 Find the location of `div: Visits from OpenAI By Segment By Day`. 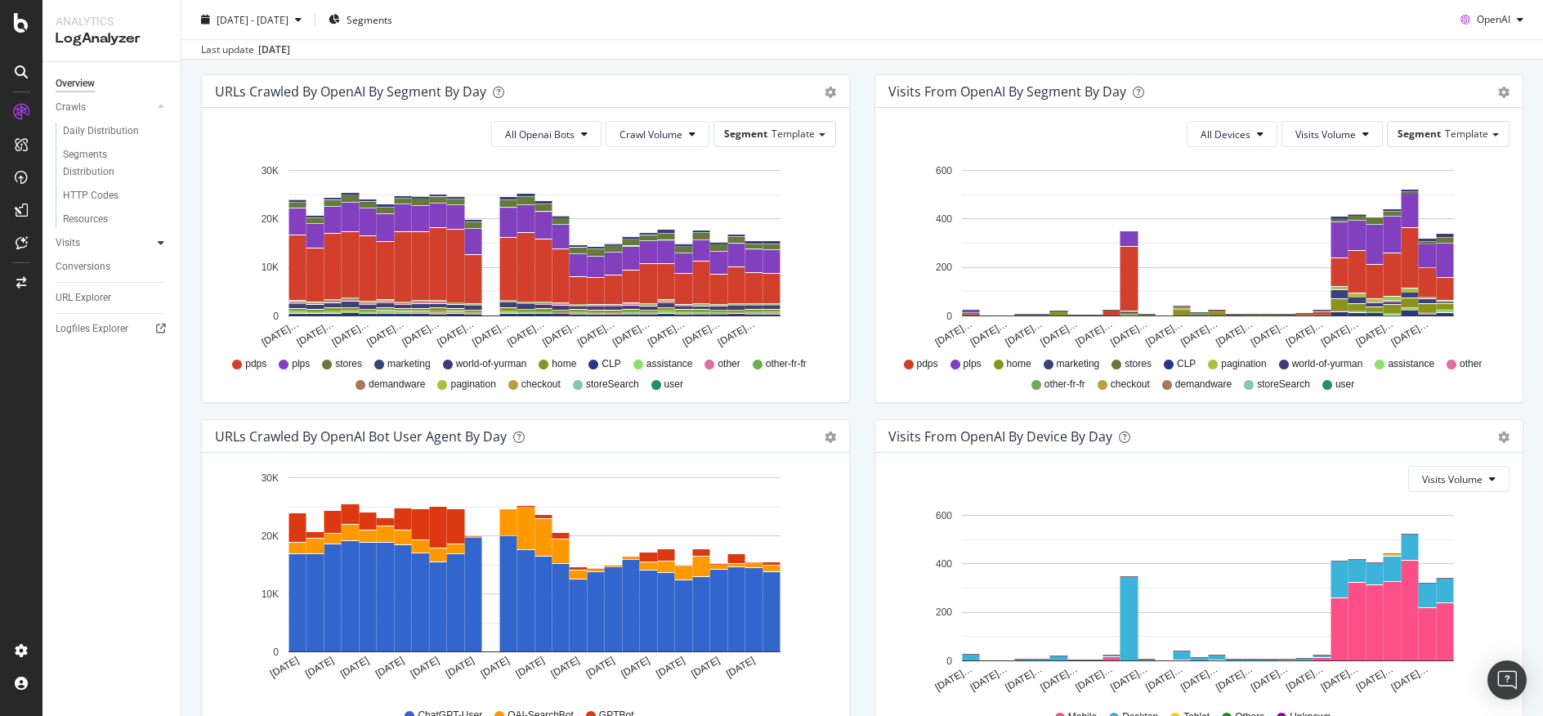

div: Visits from OpenAI By Segment By Day is located at coordinates (1007, 92).